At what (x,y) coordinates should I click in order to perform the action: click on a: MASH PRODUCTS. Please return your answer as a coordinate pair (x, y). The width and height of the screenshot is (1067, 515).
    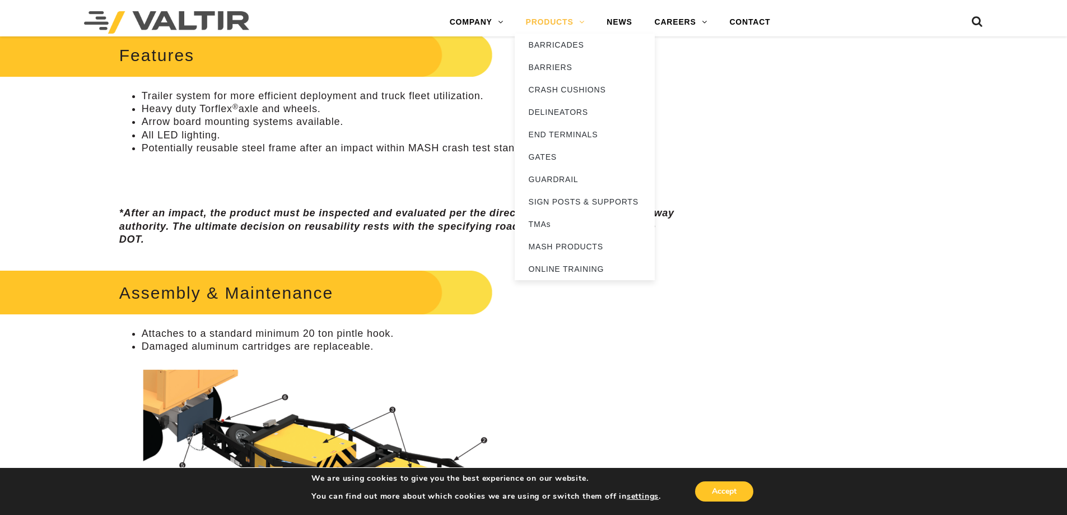
    Looking at the image, I should click on (585, 246).